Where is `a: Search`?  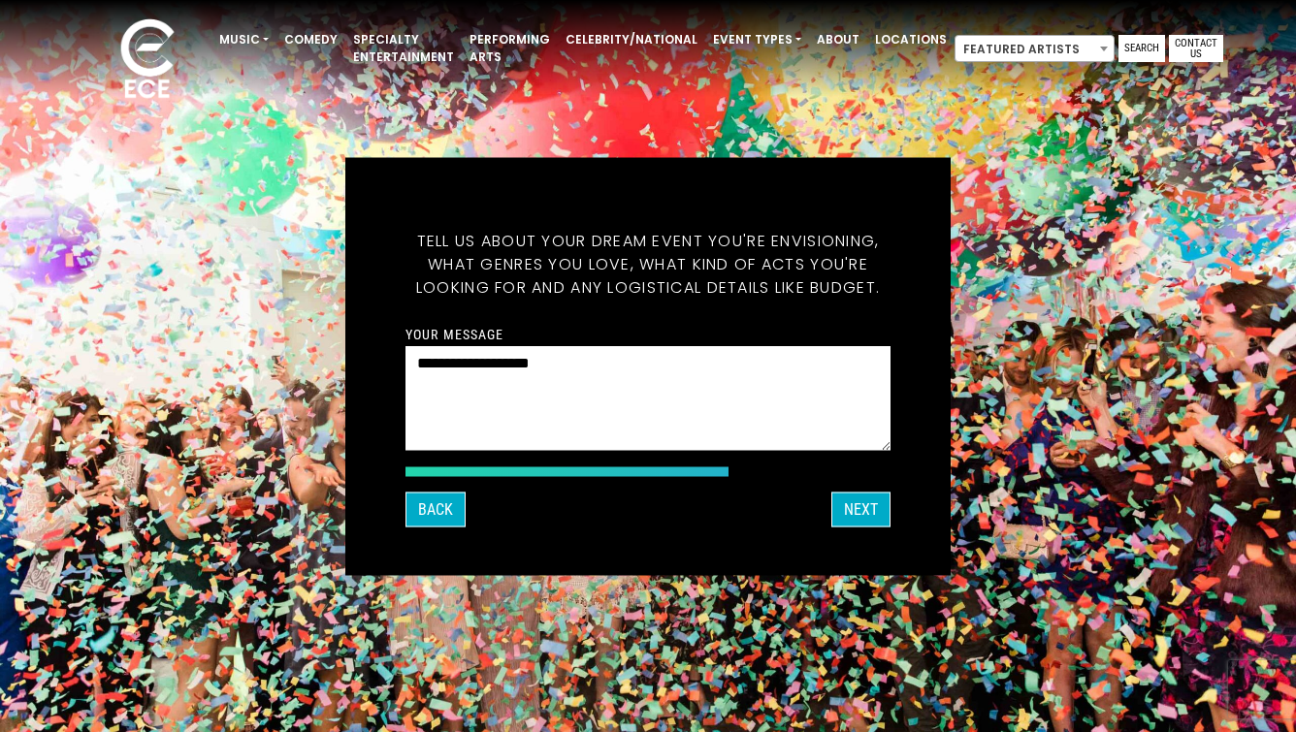 a: Search is located at coordinates (1142, 49).